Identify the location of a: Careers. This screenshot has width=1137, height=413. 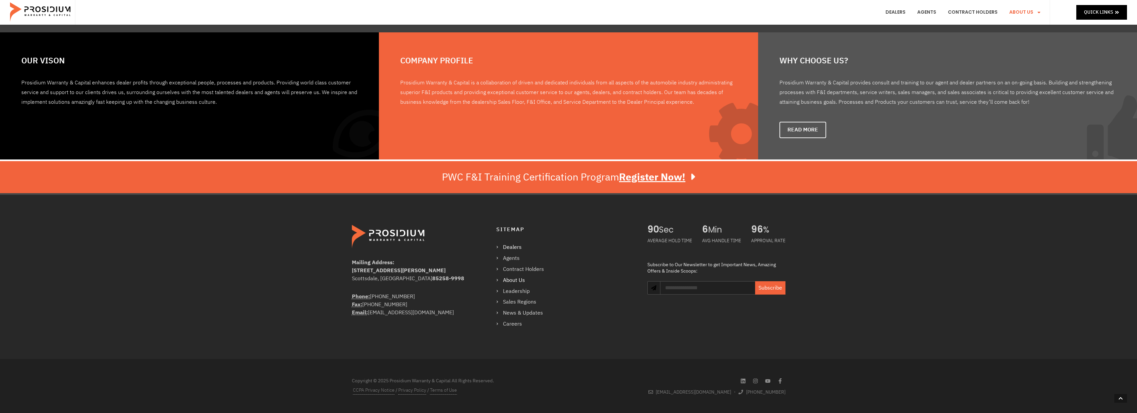
(523, 324).